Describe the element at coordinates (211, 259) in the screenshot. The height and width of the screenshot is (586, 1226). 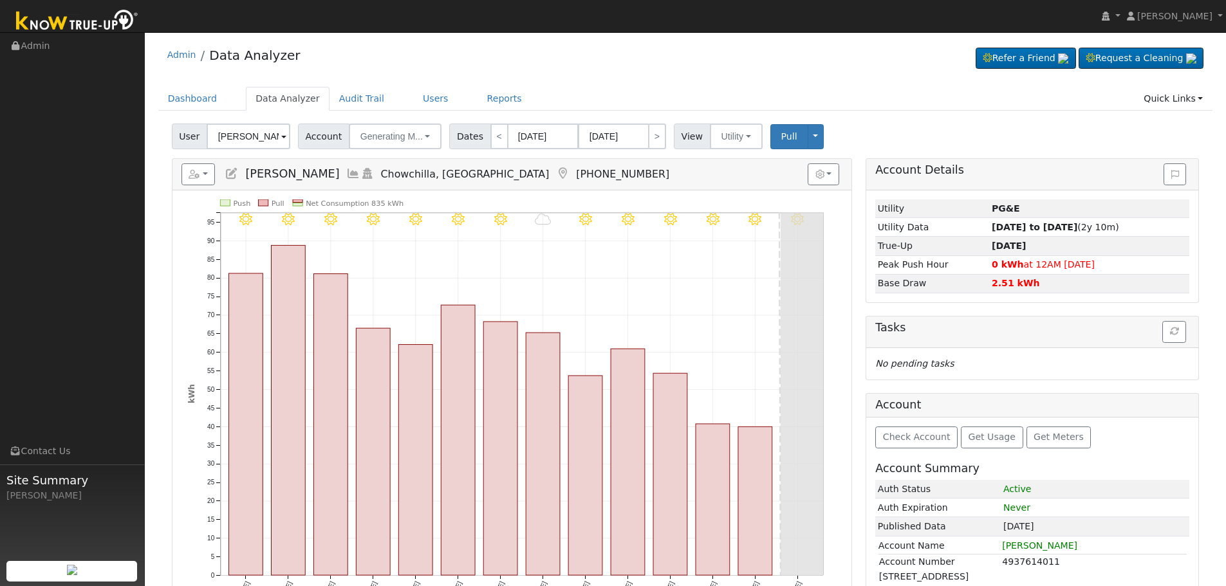
I see `text: 85` at that location.